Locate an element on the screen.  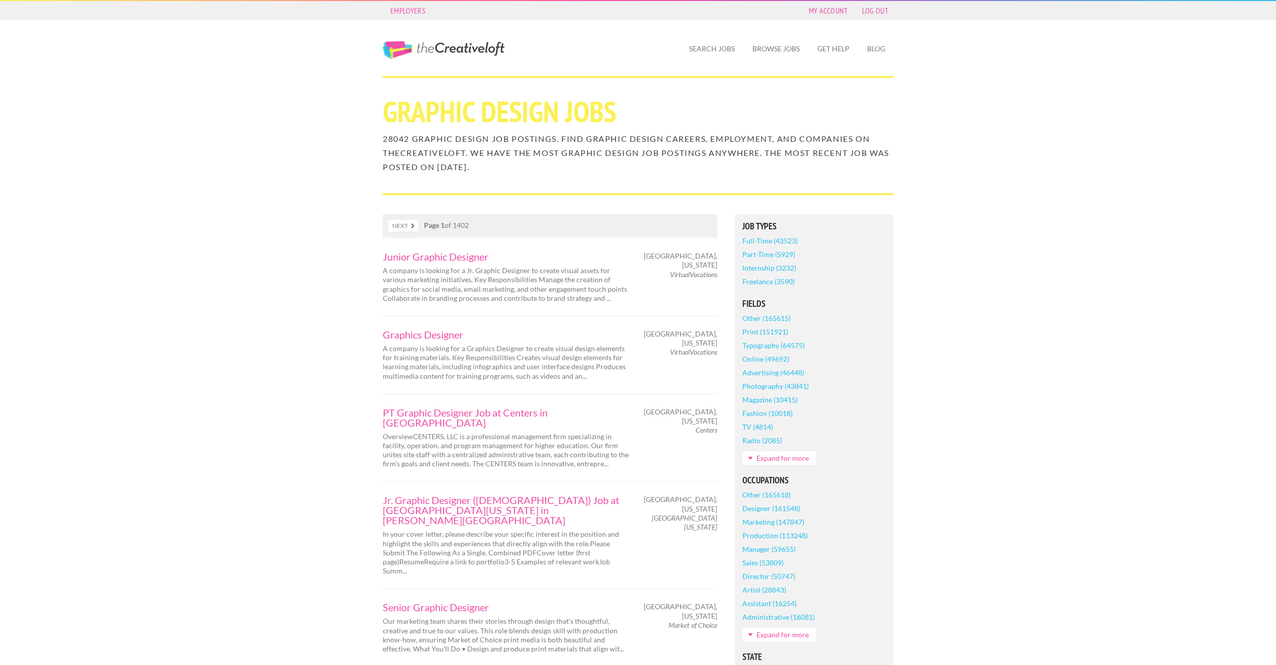
p: OverviewCENTERS, LLC is a professional management firm specializing in facility, operation, and p... is located at coordinates (506, 450).